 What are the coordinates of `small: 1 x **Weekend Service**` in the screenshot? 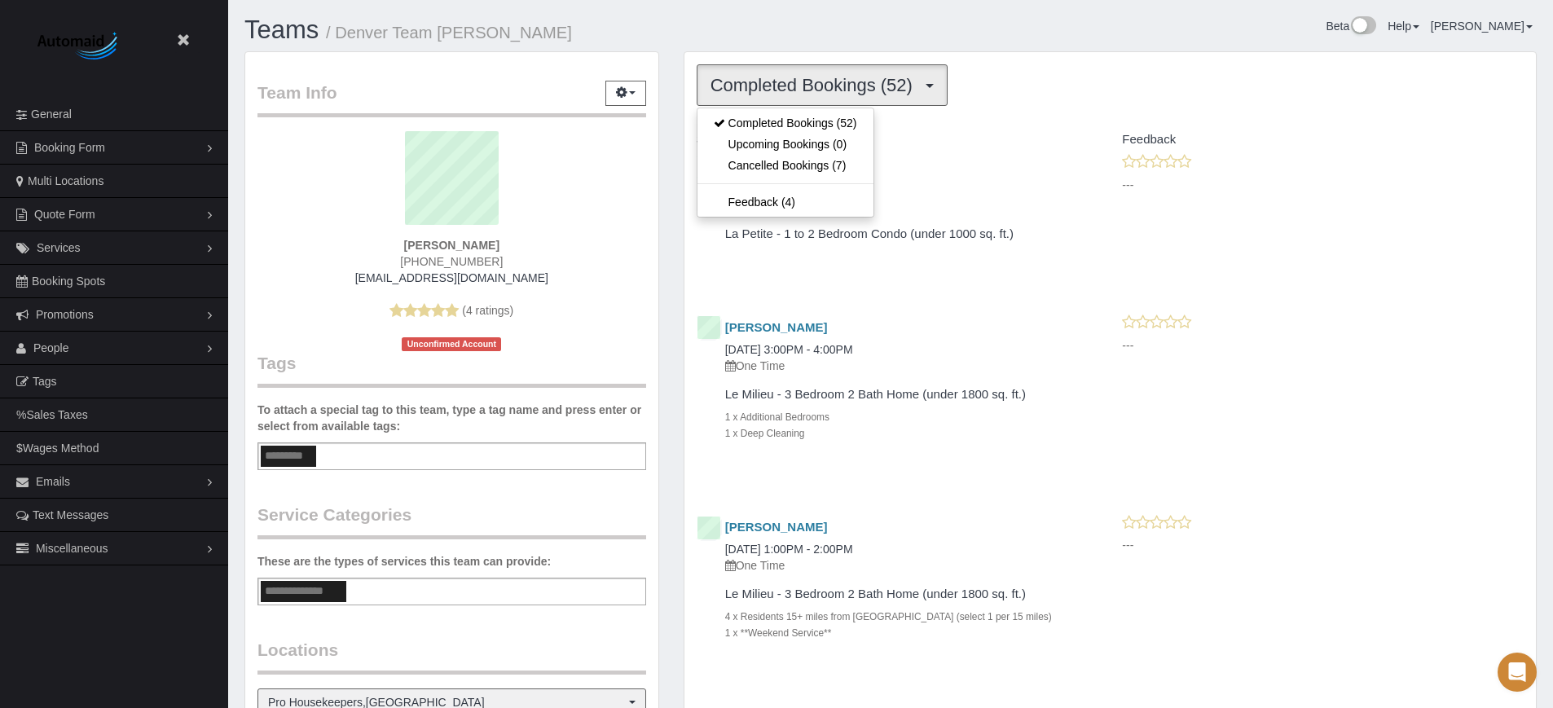 It's located at (778, 633).